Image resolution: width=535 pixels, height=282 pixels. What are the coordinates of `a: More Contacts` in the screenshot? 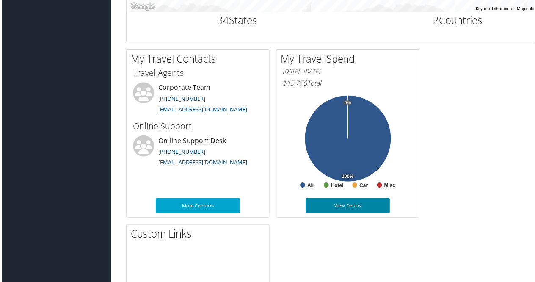 It's located at (197, 207).